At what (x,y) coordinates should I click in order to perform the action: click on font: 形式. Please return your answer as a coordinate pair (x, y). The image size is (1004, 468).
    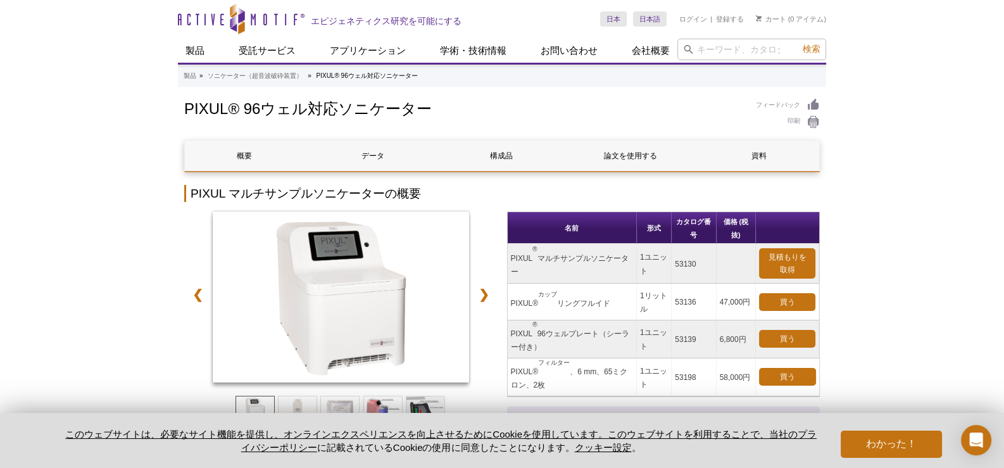
    Looking at the image, I should click on (654, 228).